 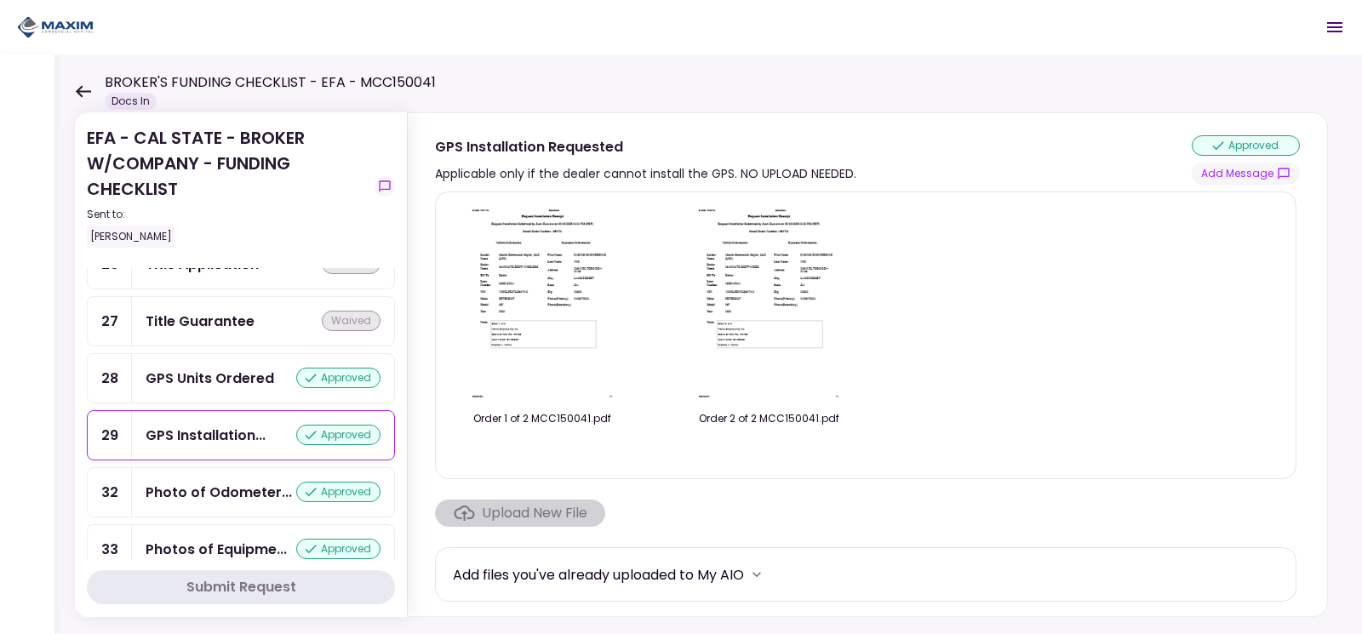 I want to click on div: GPS Installation RequestedApplicable only if the dealer cannot install the GPS. NO UPLOAD NEEDED...., so click(x=867, y=364).